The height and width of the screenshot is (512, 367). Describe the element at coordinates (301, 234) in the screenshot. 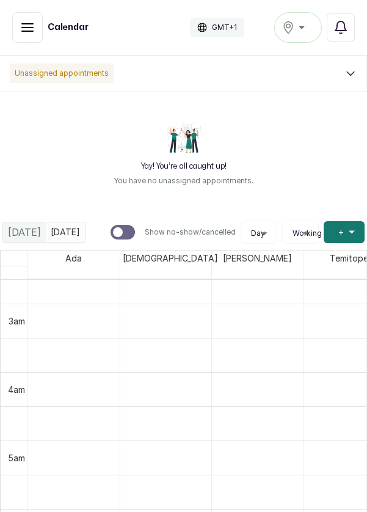

I see `button: Working` at that location.